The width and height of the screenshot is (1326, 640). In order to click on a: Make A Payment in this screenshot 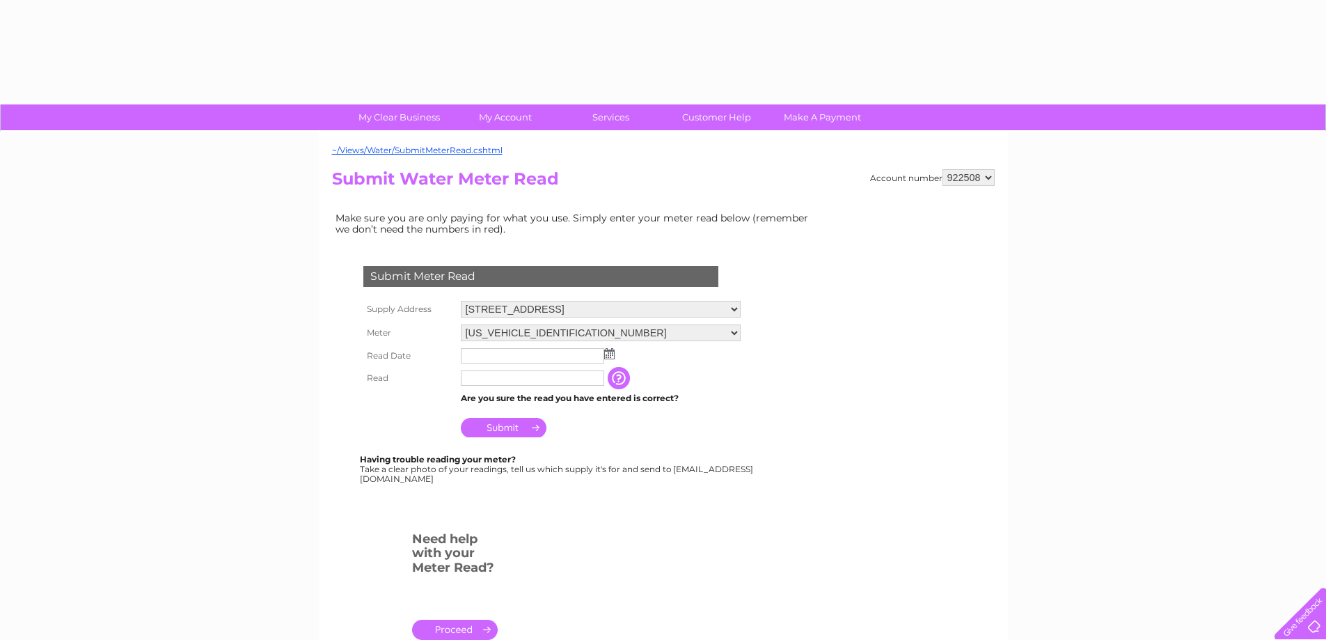, I will do `click(822, 117)`.